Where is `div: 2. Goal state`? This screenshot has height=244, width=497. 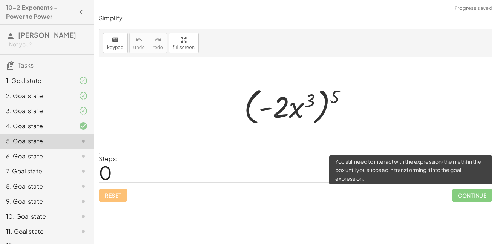
div: 2. Goal state is located at coordinates (36, 96).